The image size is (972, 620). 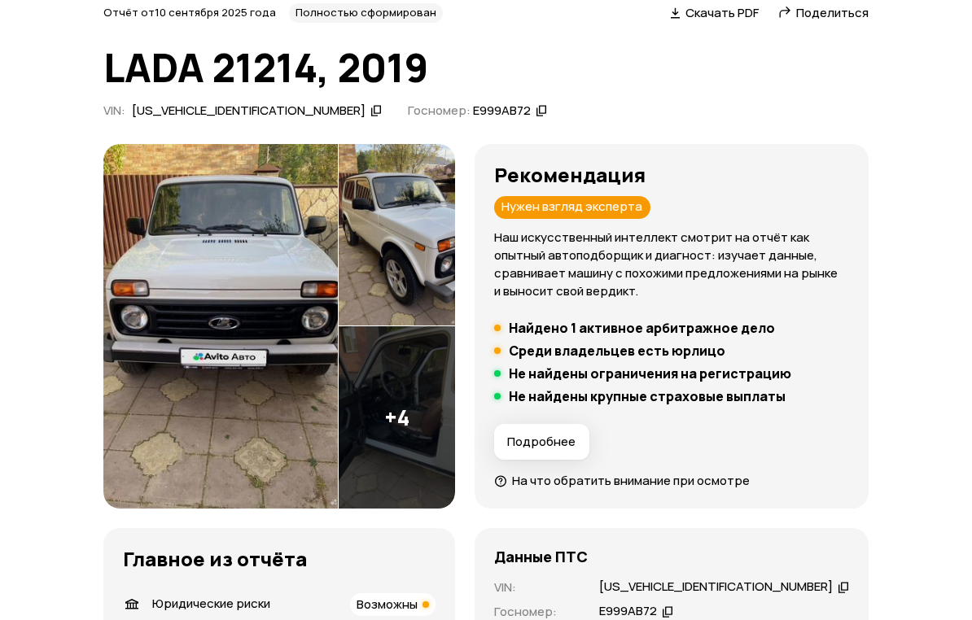 I want to click on span: Поделиться, so click(x=832, y=12).